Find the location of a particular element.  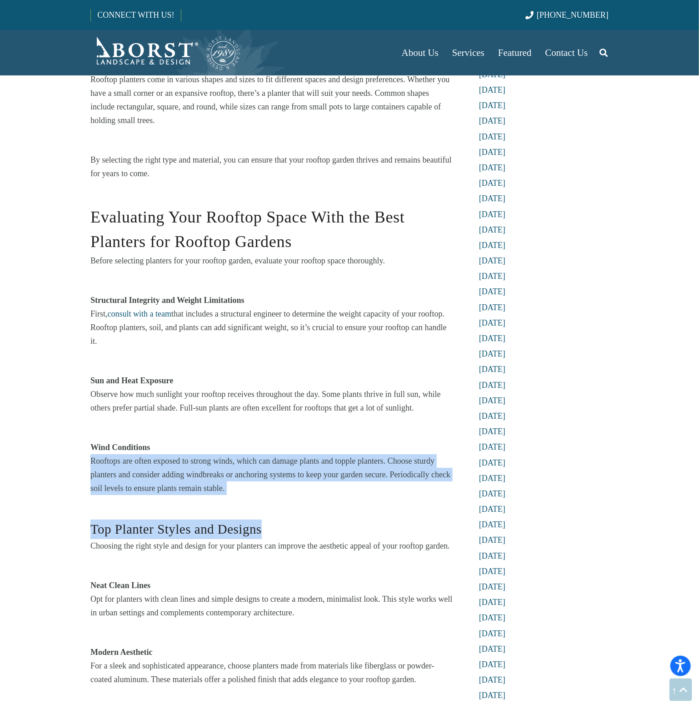

p: For a sleek and sophisticated appearance, choose planters made from materials like fiberglass or ... is located at coordinates (272, 673).